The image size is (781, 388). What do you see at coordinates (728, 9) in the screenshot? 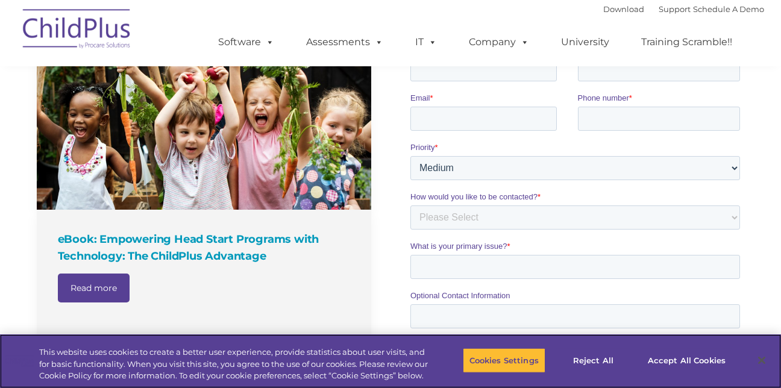
I see `a: Schedule A Demo` at bounding box center [728, 9].